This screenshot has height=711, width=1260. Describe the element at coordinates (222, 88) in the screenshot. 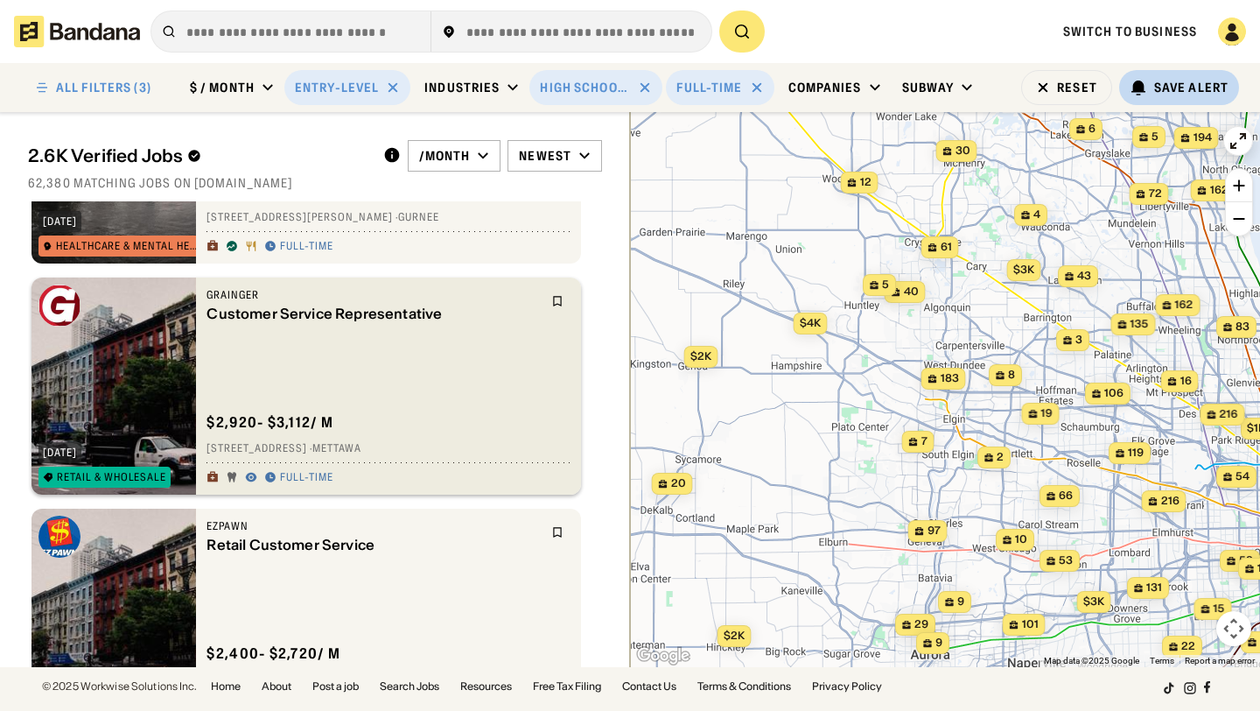

I see `div: $ / month` at that location.